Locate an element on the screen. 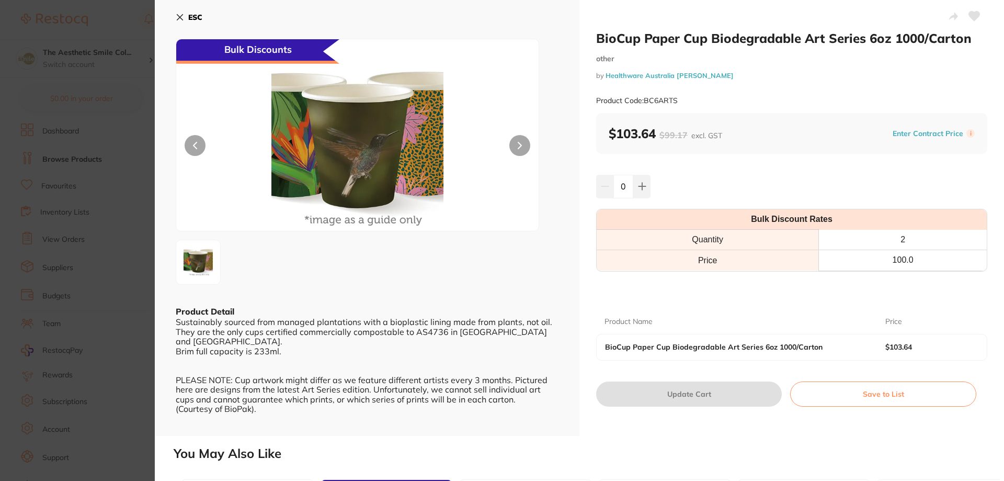 The width and height of the screenshot is (1004, 481). img: Profile image for Restocq is located at coordinates (32, 40).